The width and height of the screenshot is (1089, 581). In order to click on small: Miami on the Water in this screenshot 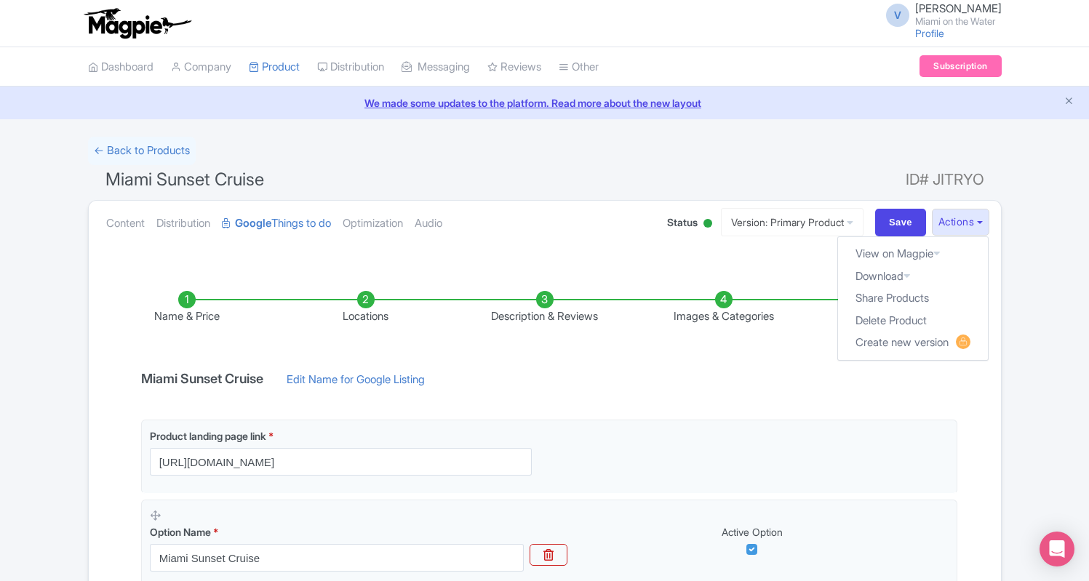, I will do `click(958, 21)`.